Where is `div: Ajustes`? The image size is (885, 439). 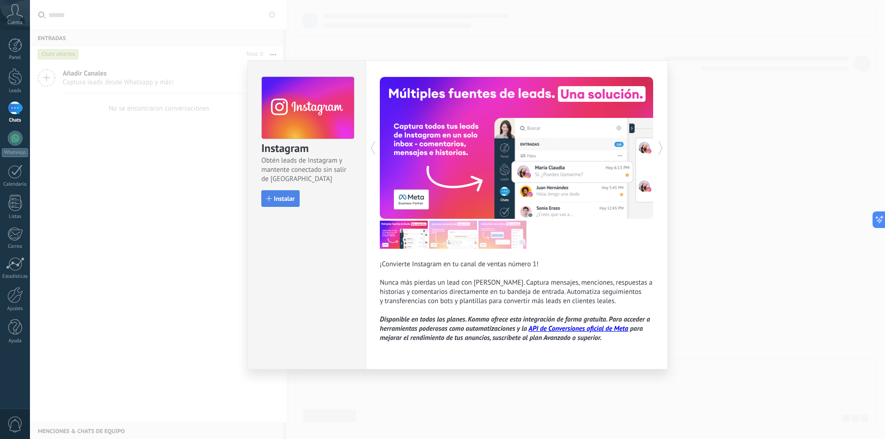 div: Ajustes is located at coordinates (15, 309).